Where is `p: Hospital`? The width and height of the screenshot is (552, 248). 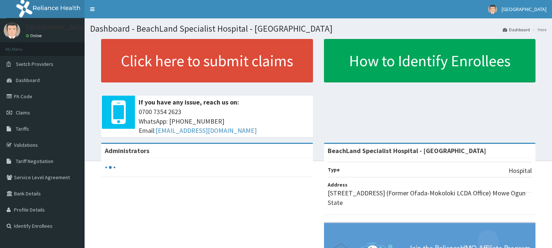 p: Hospital is located at coordinates (520, 171).